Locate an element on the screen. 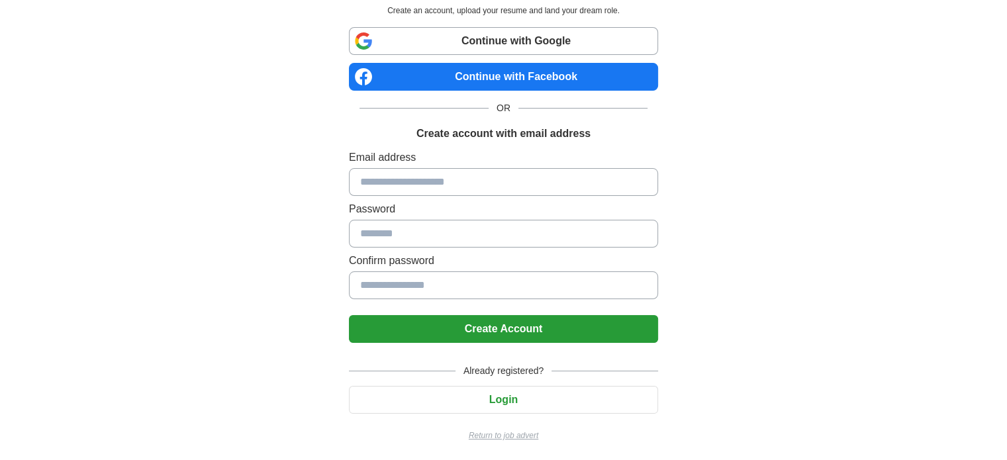 The height and width of the screenshot is (460, 1007). span: OR is located at coordinates (503, 108).